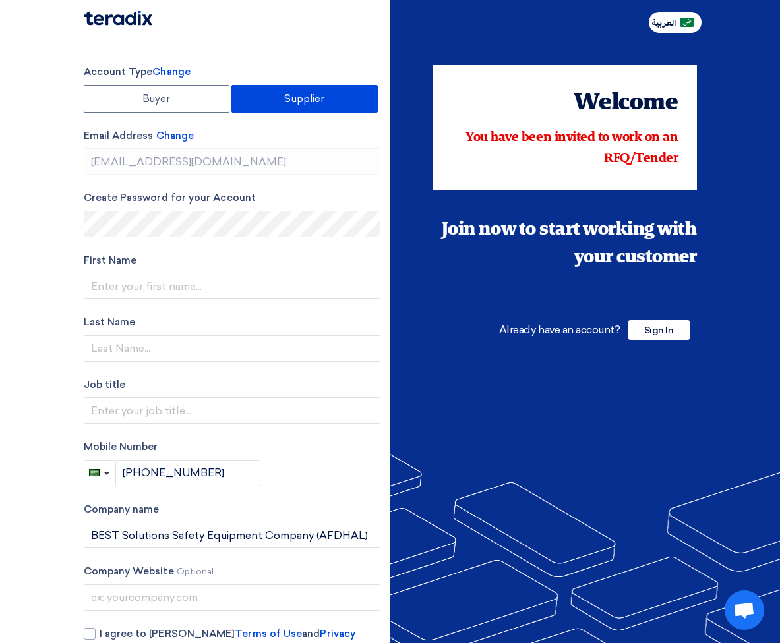  What do you see at coordinates (232, 447) in the screenshot?
I see `label: Mobile Number` at bounding box center [232, 447].